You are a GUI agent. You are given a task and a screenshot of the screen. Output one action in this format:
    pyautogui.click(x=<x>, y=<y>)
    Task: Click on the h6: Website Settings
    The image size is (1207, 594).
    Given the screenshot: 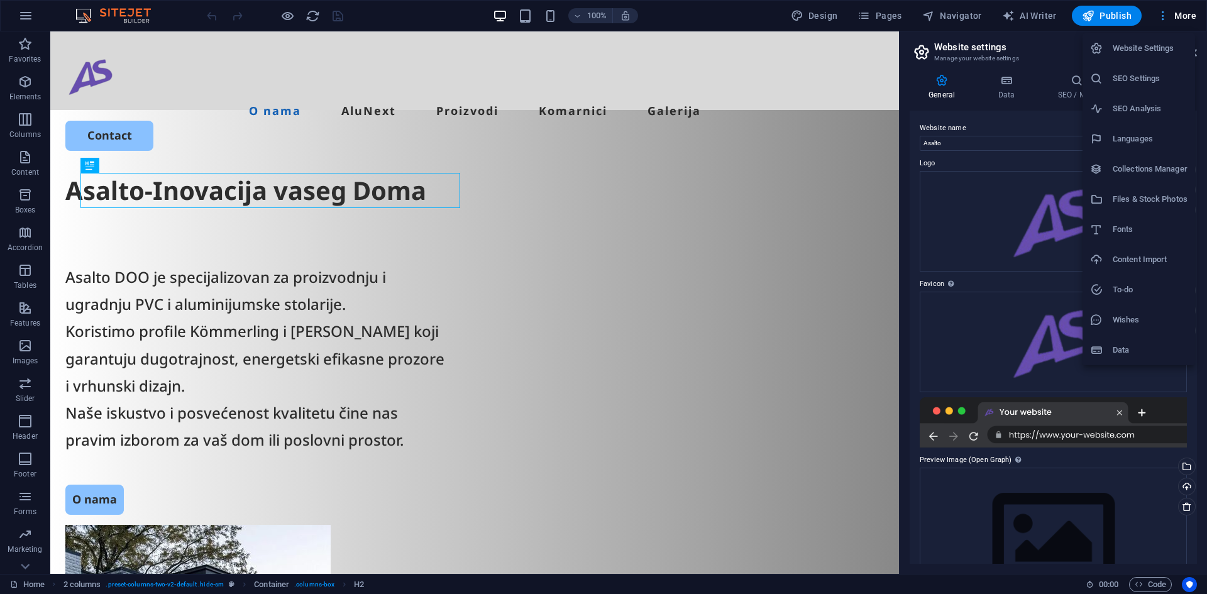 What is the action you would take?
    pyautogui.click(x=1150, y=48)
    